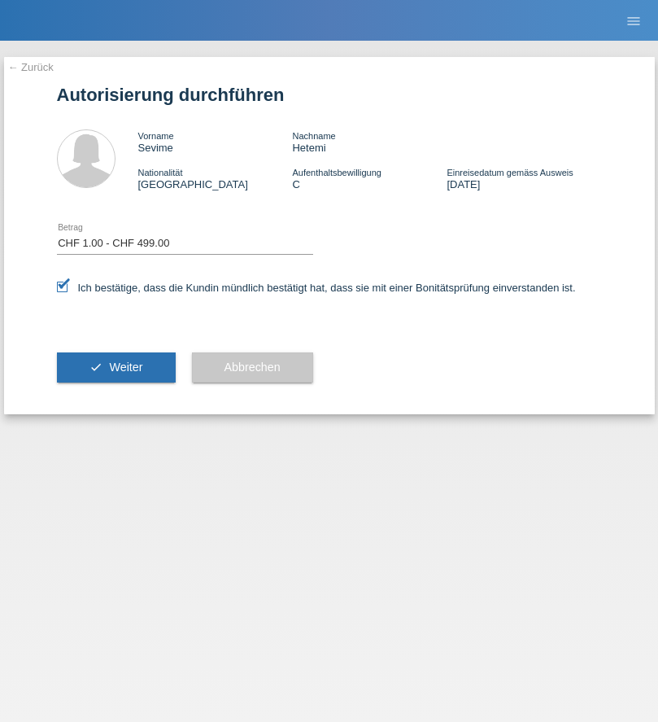 This screenshot has height=722, width=658. I want to click on a: ← Zurück, so click(31, 67).